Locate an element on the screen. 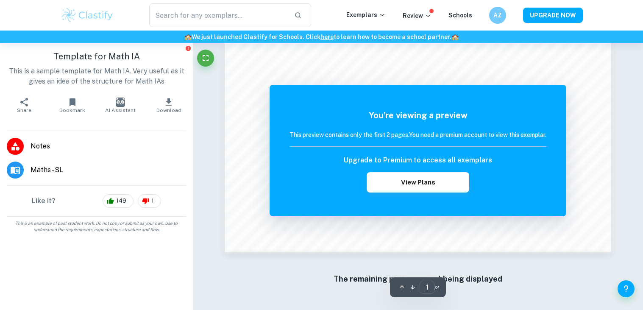 The height and width of the screenshot is (310, 643). span: 1 is located at coordinates (153, 201).